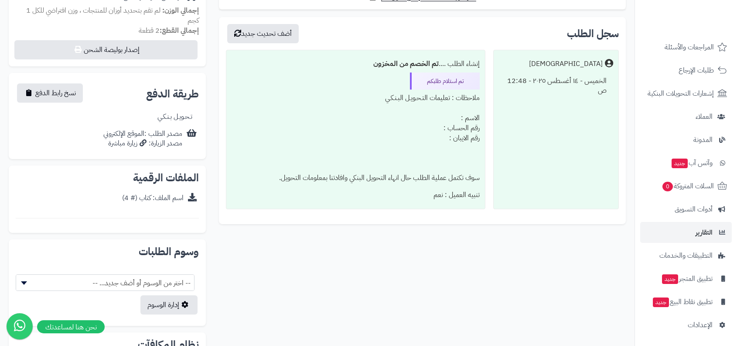 This screenshot has height=346, width=737. I want to click on div: تنبيه العميل : نعم, so click(356, 195).